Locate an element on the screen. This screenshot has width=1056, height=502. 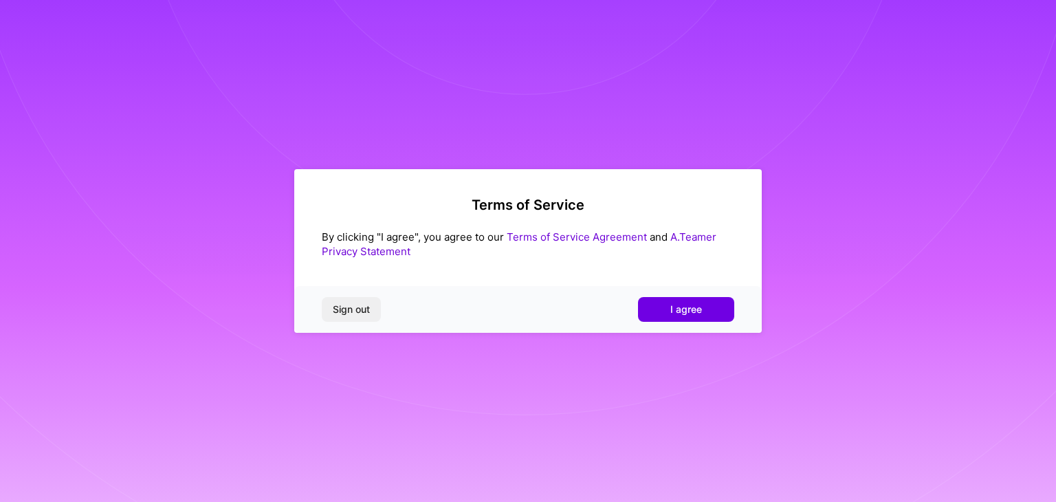
span: Sign out is located at coordinates (351, 309).